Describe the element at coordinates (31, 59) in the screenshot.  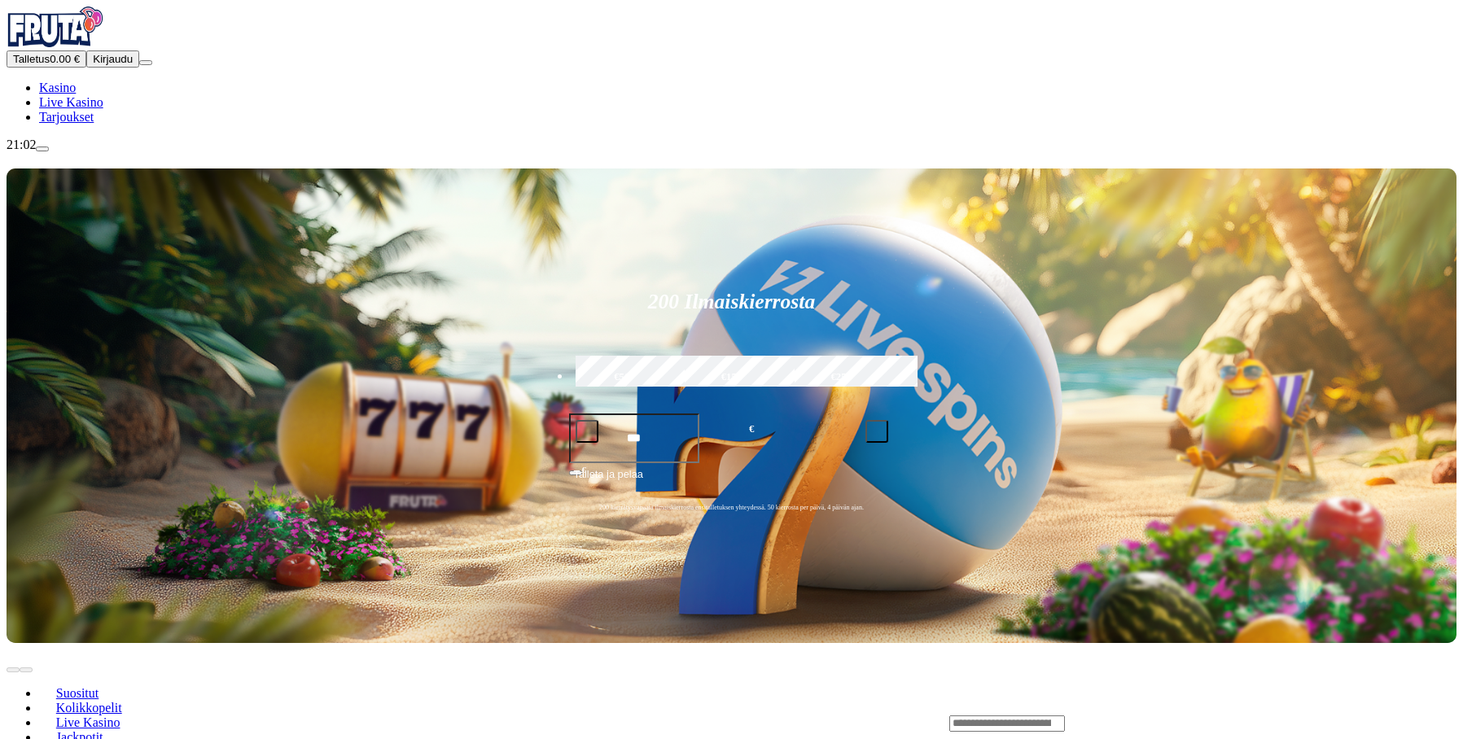
I see `span: Talletus` at that location.